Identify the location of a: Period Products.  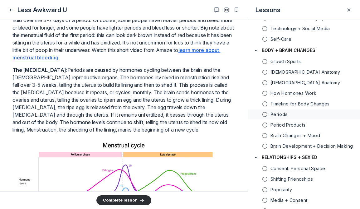
(304, 125).